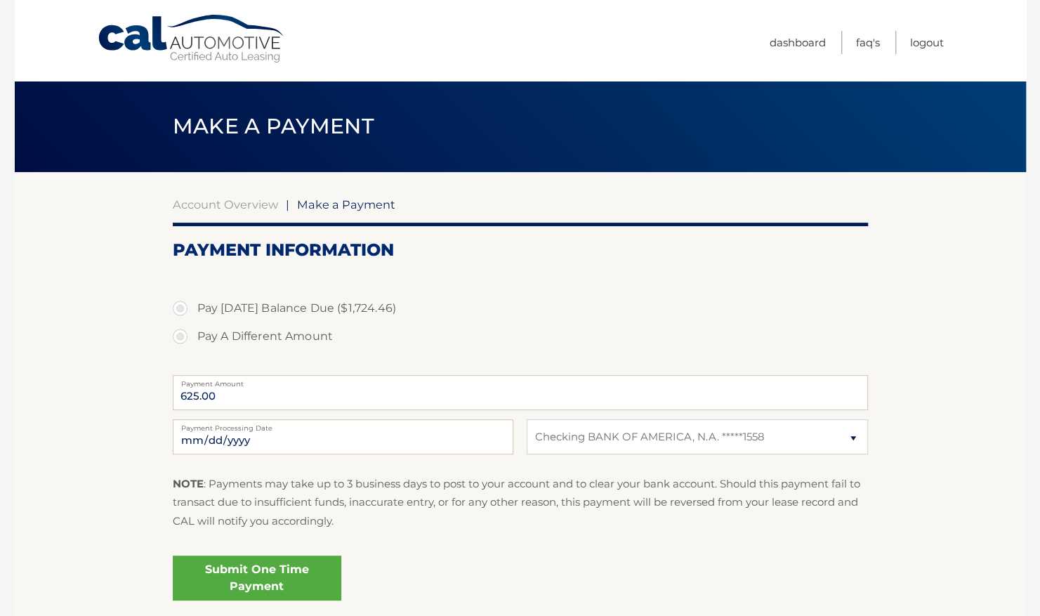  I want to click on h2: Payment Information, so click(520, 250).